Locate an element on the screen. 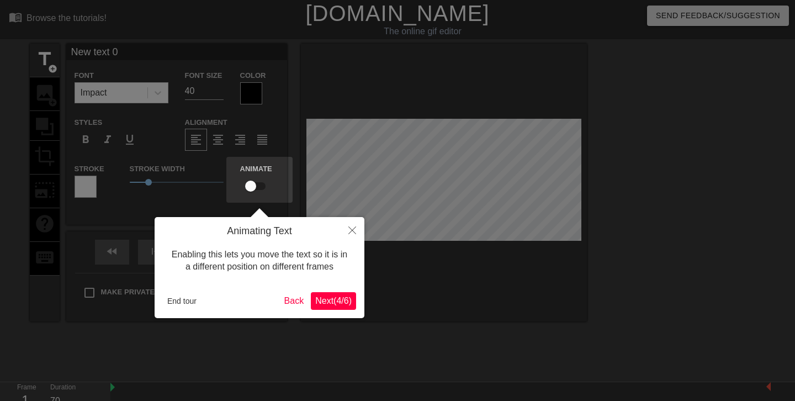 Image resolution: width=795 pixels, height=401 pixels. h4: Animating Text is located at coordinates (259, 231).